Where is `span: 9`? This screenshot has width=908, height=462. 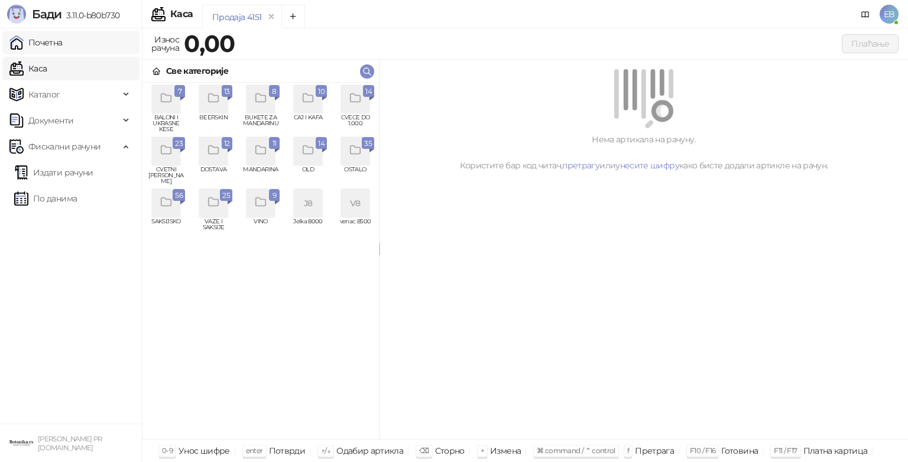 span: 9 is located at coordinates (274, 196).